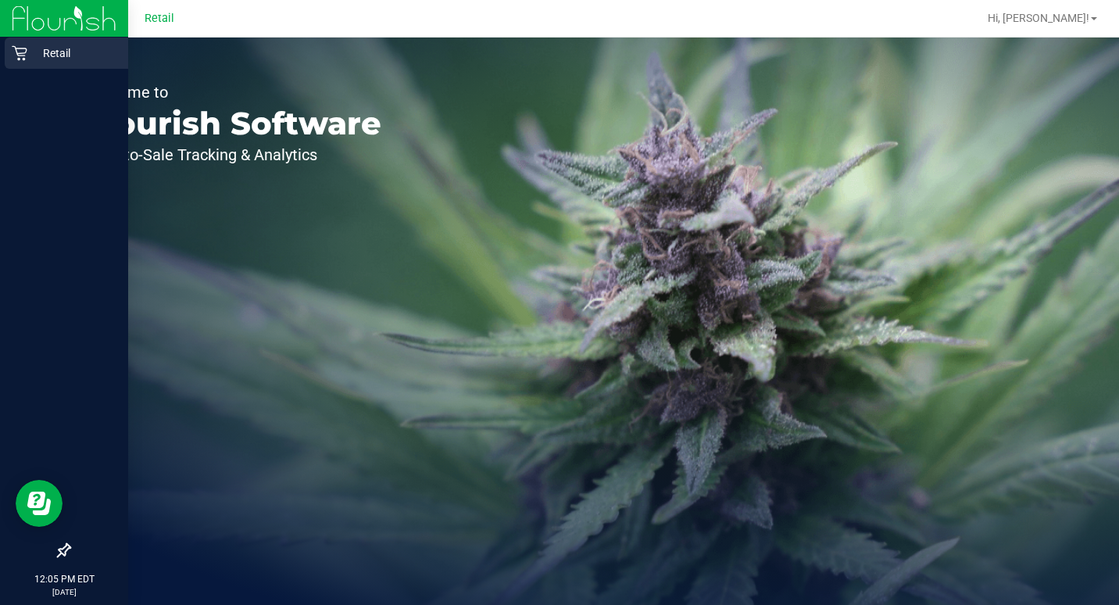  What do you see at coordinates (20, 53) in the screenshot?
I see `inline-svg: Retail` at bounding box center [20, 53].